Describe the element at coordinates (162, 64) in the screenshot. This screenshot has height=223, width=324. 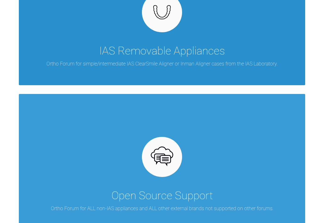
I see `p: Ortho Forum for simple/intermediate IAS ClearSmile Aligner or Inman Aligner cases from the IAS La...` at that location.